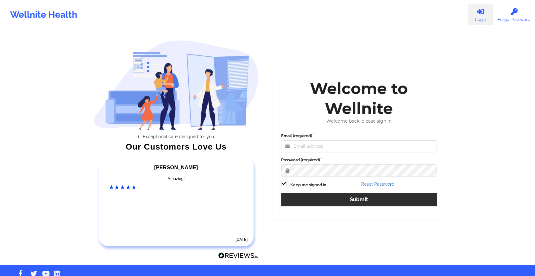 This screenshot has width=535, height=276. I want to click on label: Keep me signed in, so click(308, 185).